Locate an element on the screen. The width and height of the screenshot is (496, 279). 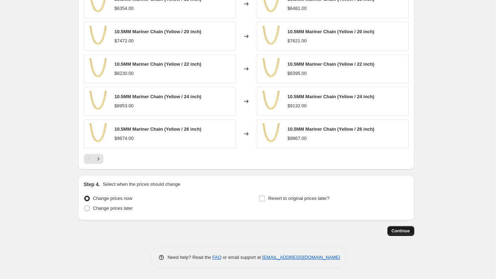
span: Continue is located at coordinates (401, 231).